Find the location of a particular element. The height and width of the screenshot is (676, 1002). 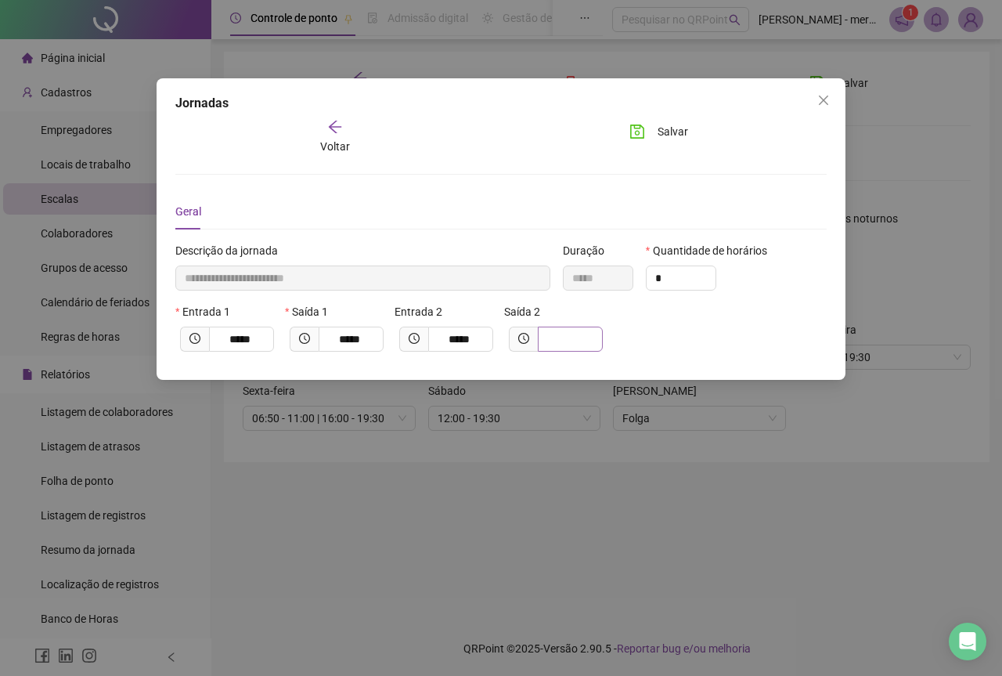

button: Close is located at coordinates (824, 100).